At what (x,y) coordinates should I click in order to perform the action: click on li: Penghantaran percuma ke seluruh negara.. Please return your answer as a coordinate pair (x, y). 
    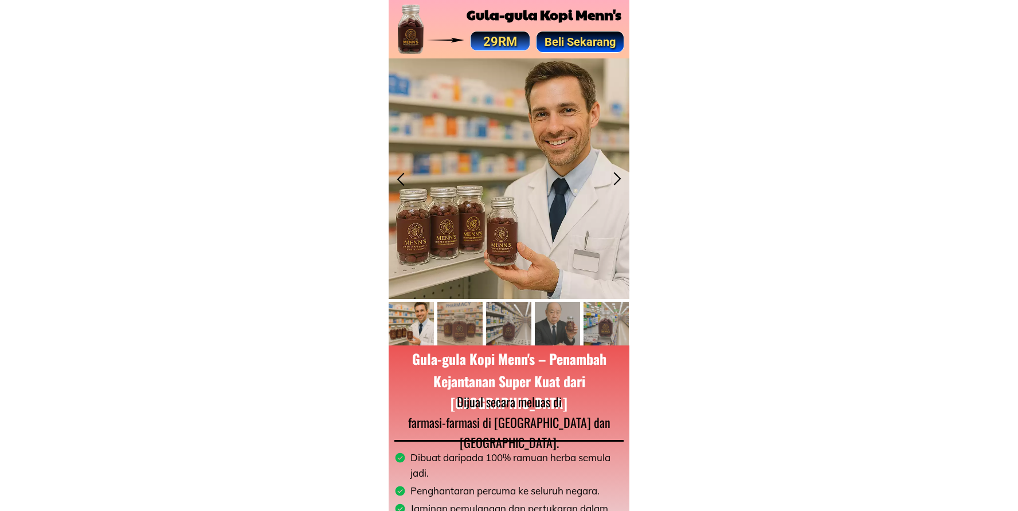
    Looking at the image, I should click on (511, 492).